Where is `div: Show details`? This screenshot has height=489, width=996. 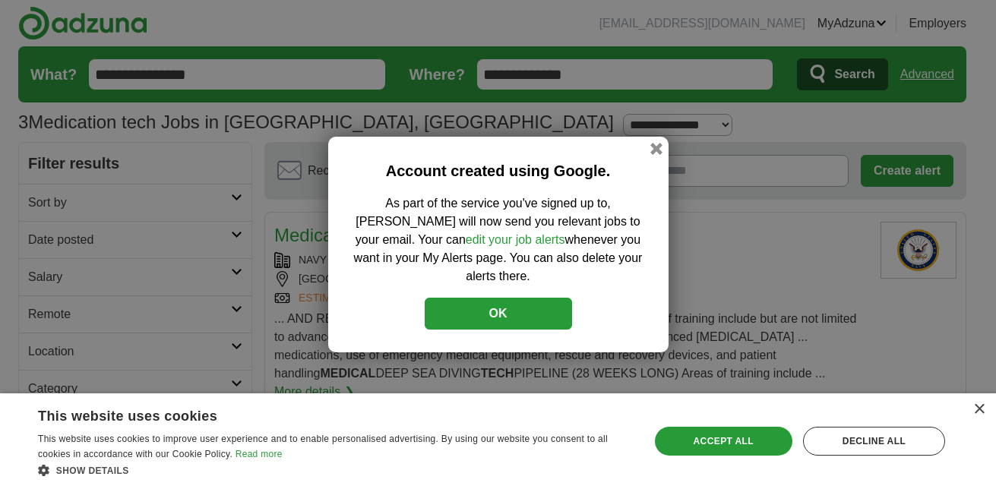
div: Show details is located at coordinates (334, 470).